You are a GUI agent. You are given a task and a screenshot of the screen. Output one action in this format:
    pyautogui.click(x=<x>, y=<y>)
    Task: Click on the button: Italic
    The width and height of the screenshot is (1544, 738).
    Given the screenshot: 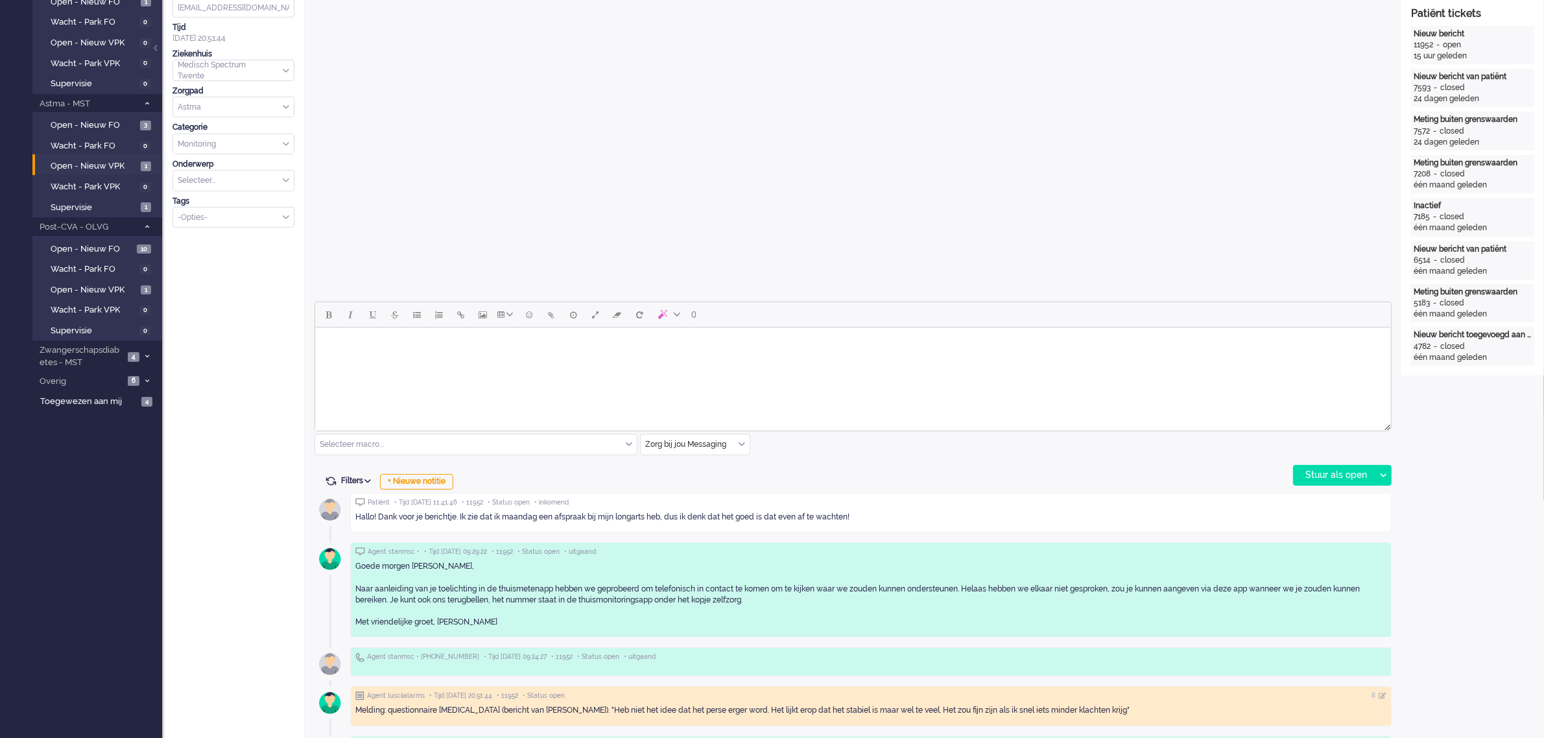 What is the action you would take?
    pyautogui.click(x=351, y=315)
    